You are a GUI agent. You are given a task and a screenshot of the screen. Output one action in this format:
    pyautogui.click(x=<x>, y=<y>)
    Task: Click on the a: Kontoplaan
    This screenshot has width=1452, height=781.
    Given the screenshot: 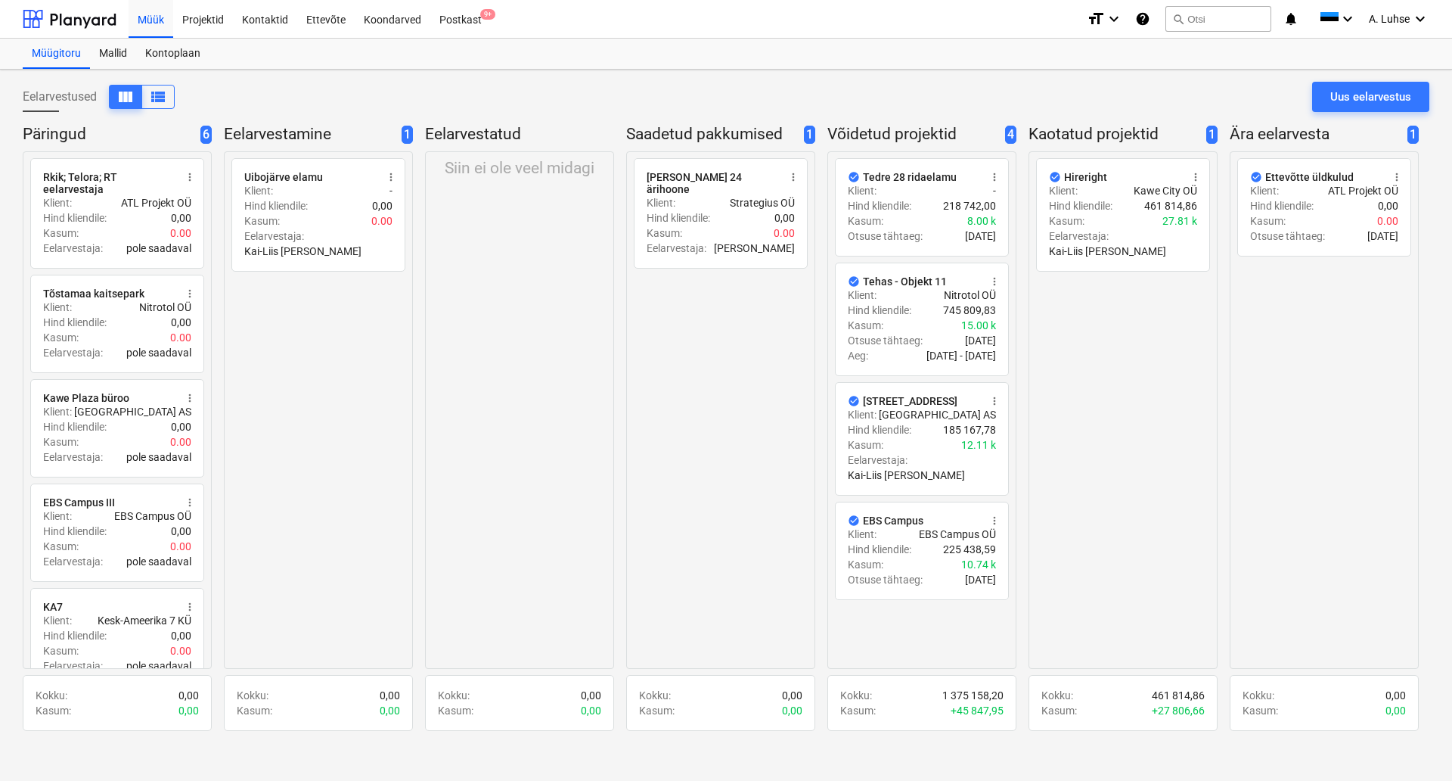 What is the action you would take?
    pyautogui.click(x=172, y=54)
    